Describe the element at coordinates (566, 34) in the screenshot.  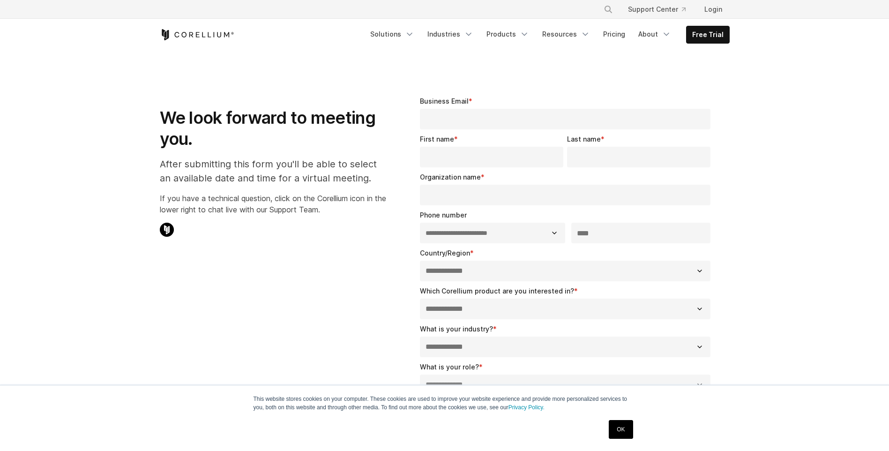
I see `a: Resources` at that location.